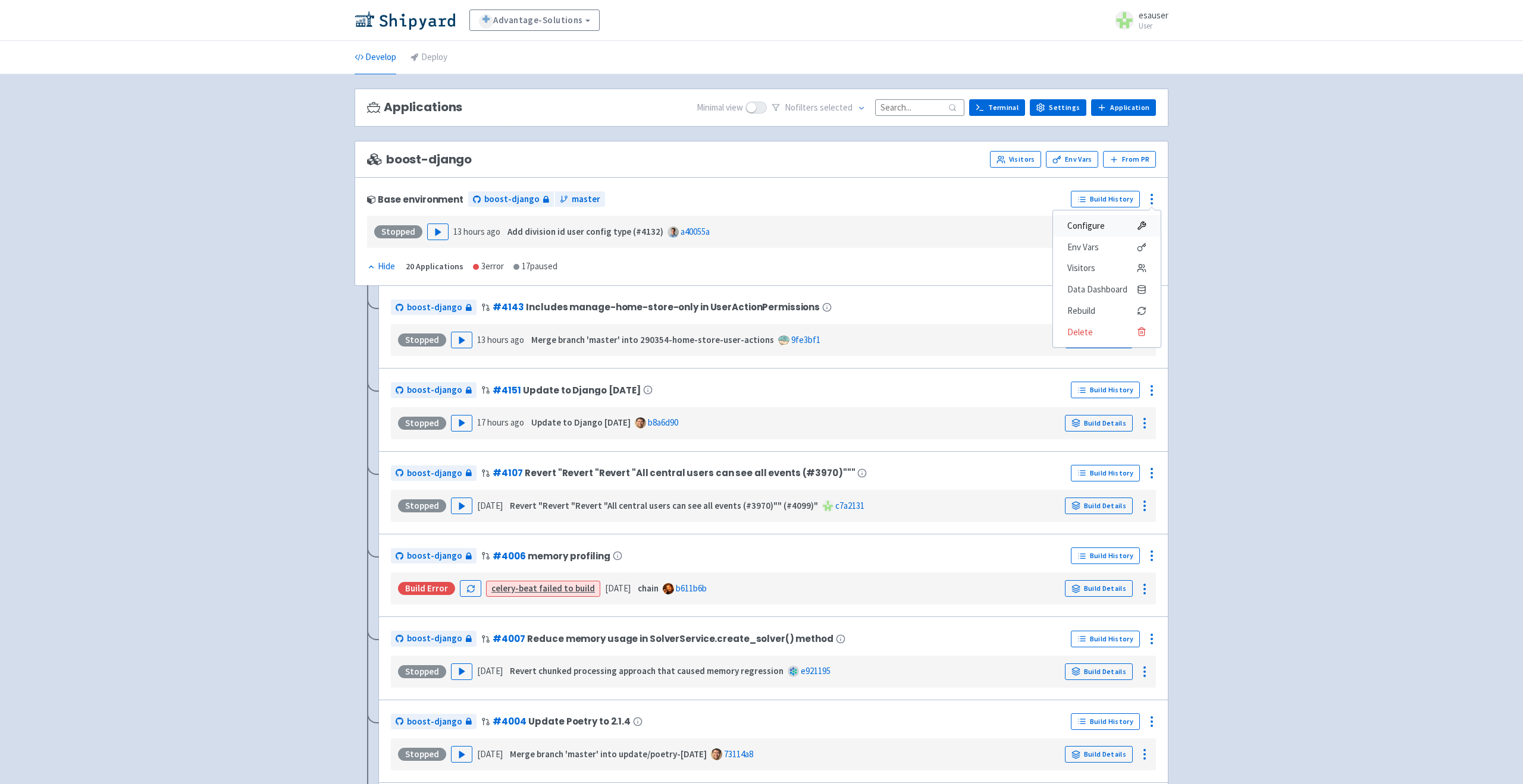 The image size is (1523, 784). What do you see at coordinates (1107, 289) in the screenshot?
I see `a: Data Dashboard` at bounding box center [1107, 289].